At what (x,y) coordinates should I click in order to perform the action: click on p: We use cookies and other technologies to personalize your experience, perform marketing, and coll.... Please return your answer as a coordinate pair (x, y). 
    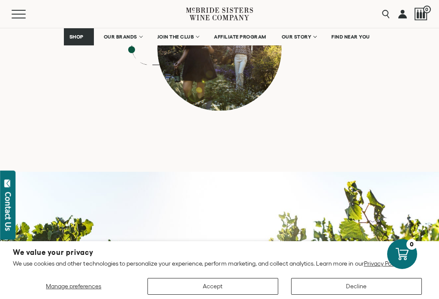
    Looking at the image, I should click on (219, 263).